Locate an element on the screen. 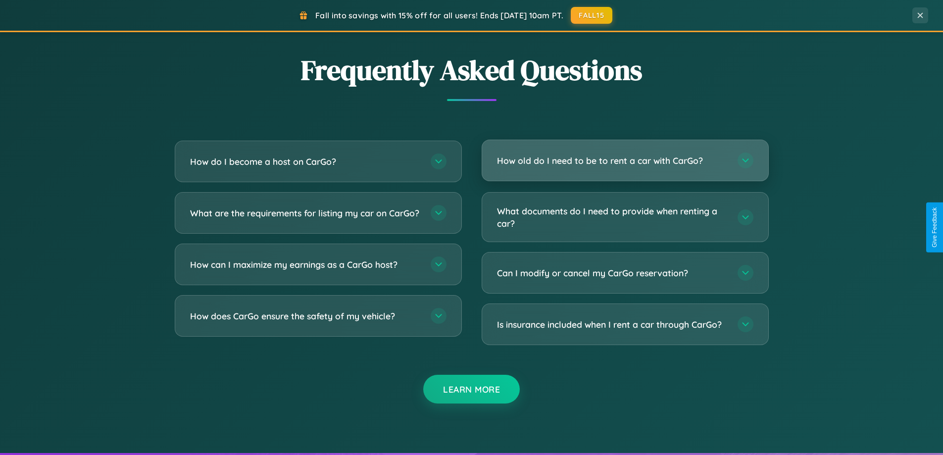  button: FALL15 is located at coordinates (592, 15).